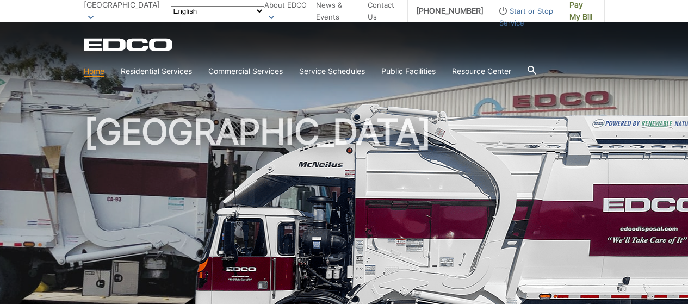 This screenshot has width=688, height=304. What do you see at coordinates (481, 71) in the screenshot?
I see `a: Resource Center` at bounding box center [481, 71].